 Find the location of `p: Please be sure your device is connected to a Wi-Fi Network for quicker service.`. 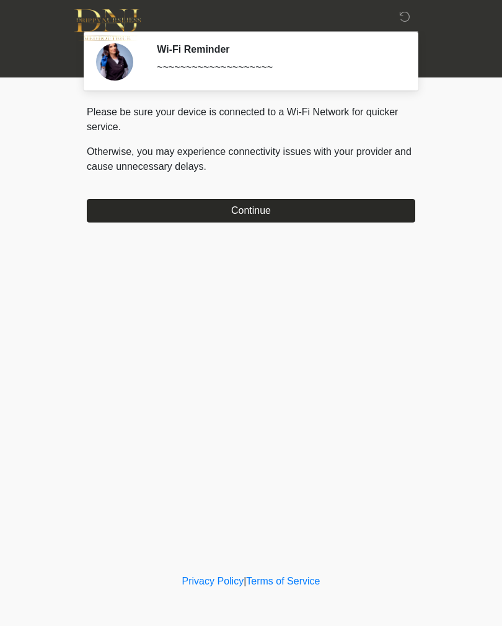

p: Please be sure your device is connected to a Wi-Fi Network for quicker service. is located at coordinates (251, 120).